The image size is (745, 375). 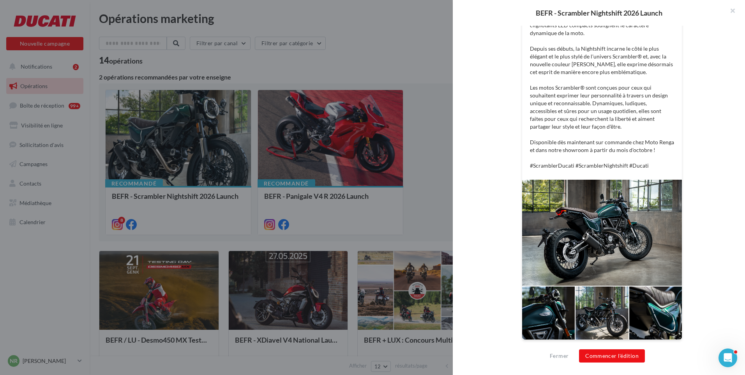 What do you see at coordinates (612, 356) in the screenshot?
I see `button: Commencer l'édition` at bounding box center [612, 356].